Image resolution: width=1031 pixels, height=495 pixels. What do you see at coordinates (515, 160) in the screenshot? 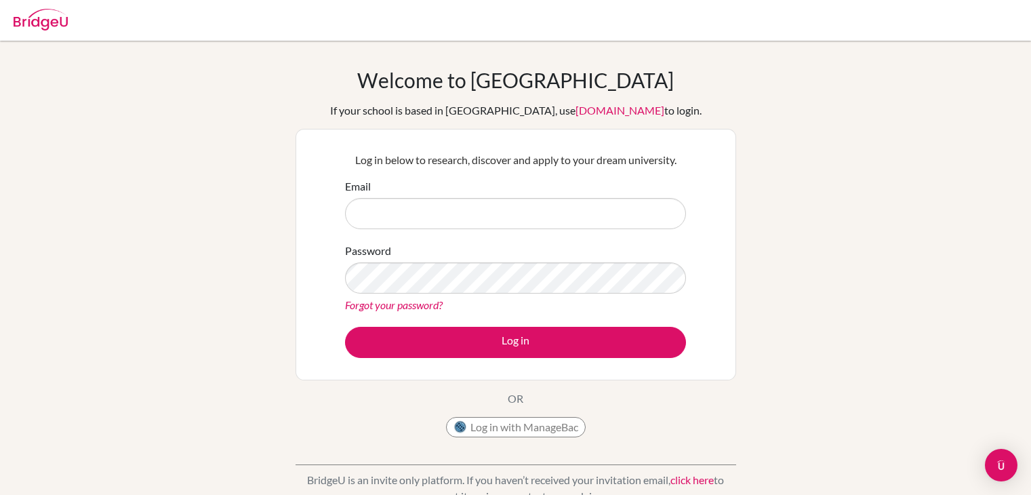
I see `p: Log in below to research, discover and apply to your dream university.` at bounding box center [515, 160].